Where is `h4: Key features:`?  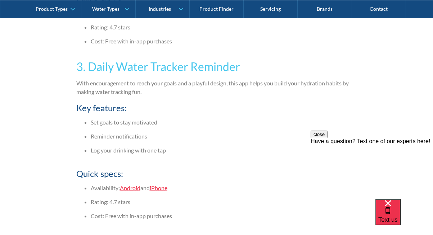
h4: Key features: is located at coordinates (216, 108).